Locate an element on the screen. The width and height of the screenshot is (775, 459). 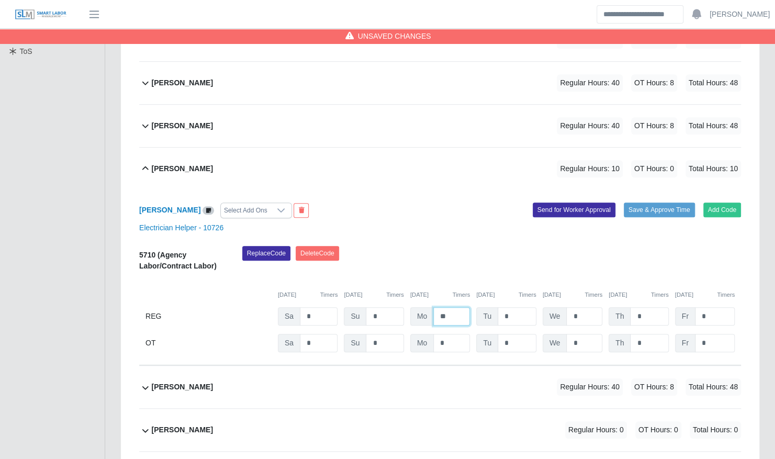
button: Save & Approve Time is located at coordinates (660, 210).